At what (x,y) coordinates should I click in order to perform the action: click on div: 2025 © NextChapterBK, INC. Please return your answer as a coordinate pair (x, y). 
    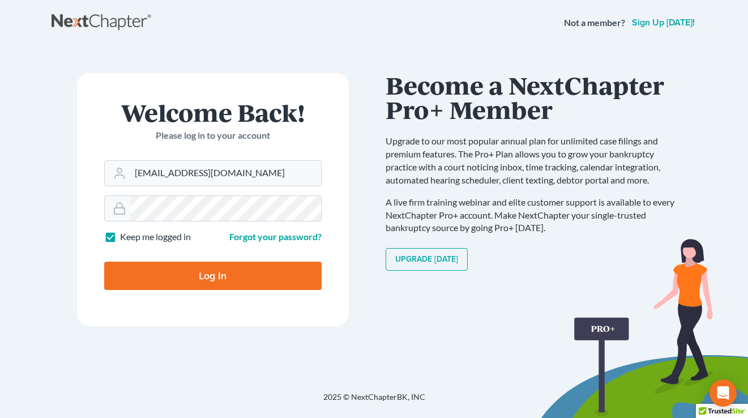
    Looking at the image, I should click on (374, 402).